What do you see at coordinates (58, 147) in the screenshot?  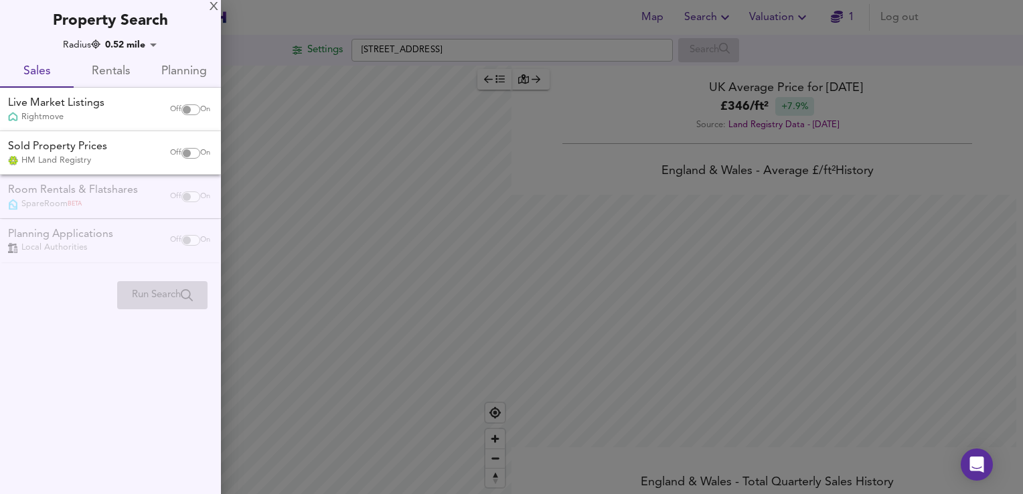 I see `div: Sold Property Prices` at bounding box center [58, 147].